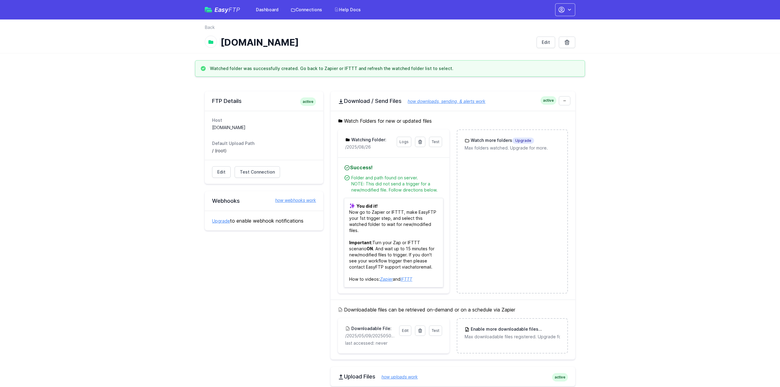 The height and width of the screenshot is (387, 780). I want to click on a: Dashboard, so click(267, 10).